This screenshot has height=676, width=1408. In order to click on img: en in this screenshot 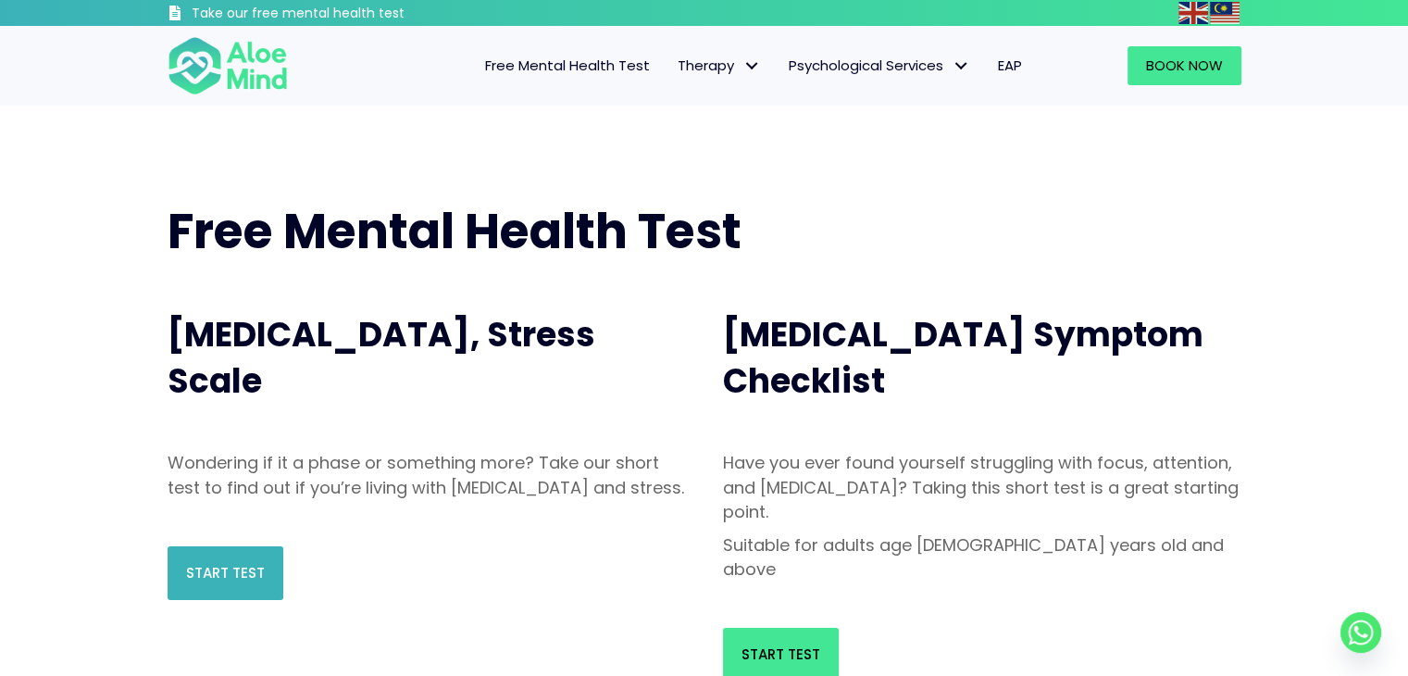, I will do `click(1193, 13)`.